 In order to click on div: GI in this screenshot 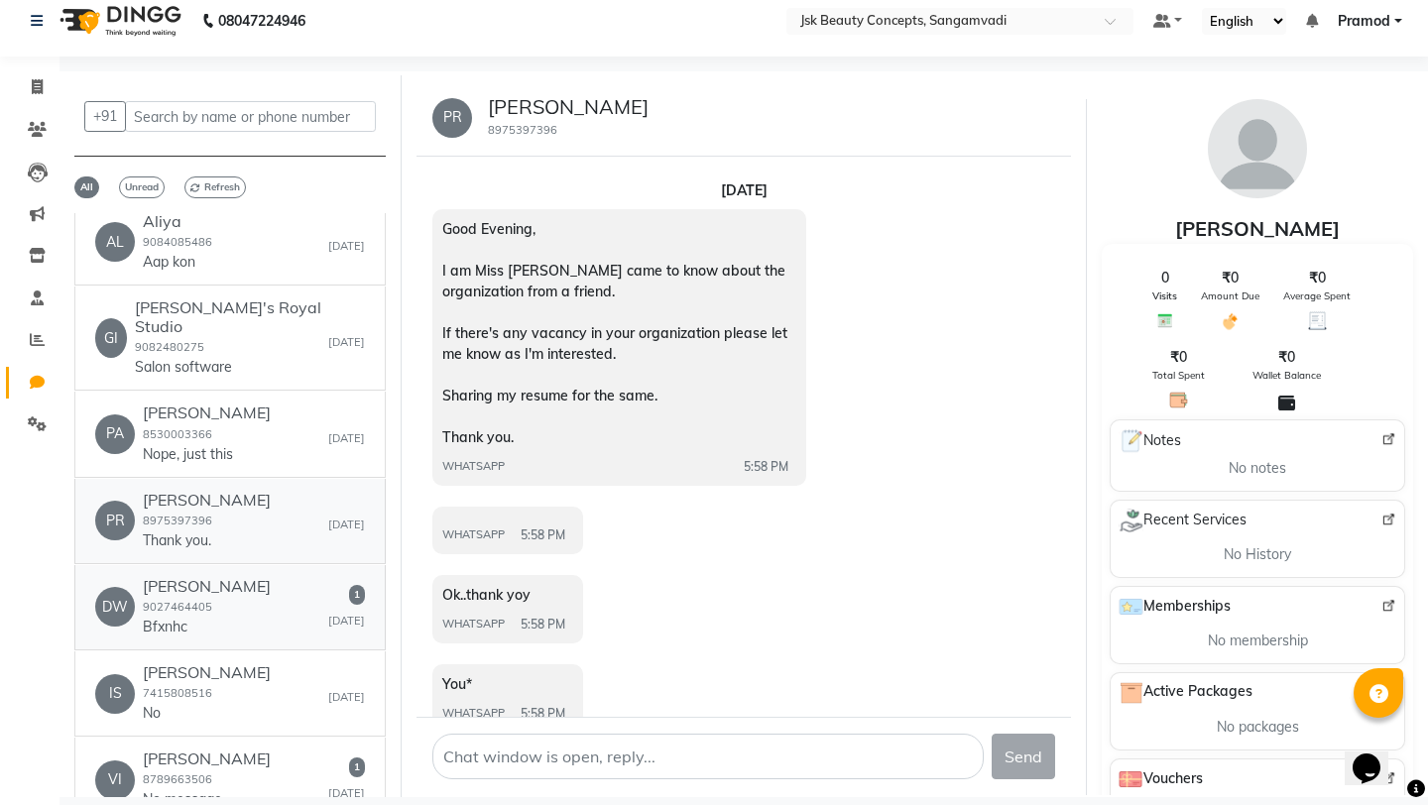, I will do `click(111, 338)`.